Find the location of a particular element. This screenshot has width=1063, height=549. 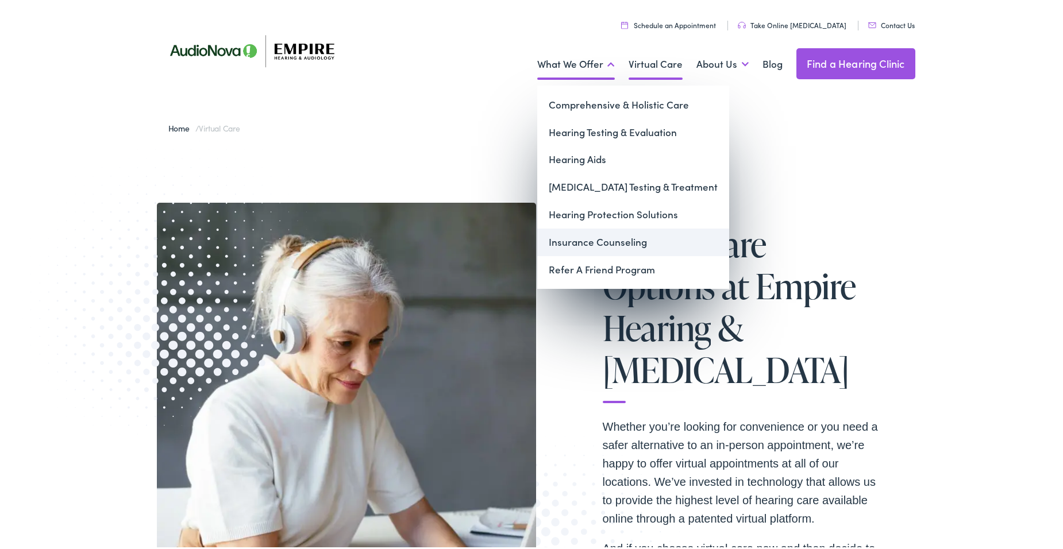

span: Hearing is located at coordinates (656, 326).